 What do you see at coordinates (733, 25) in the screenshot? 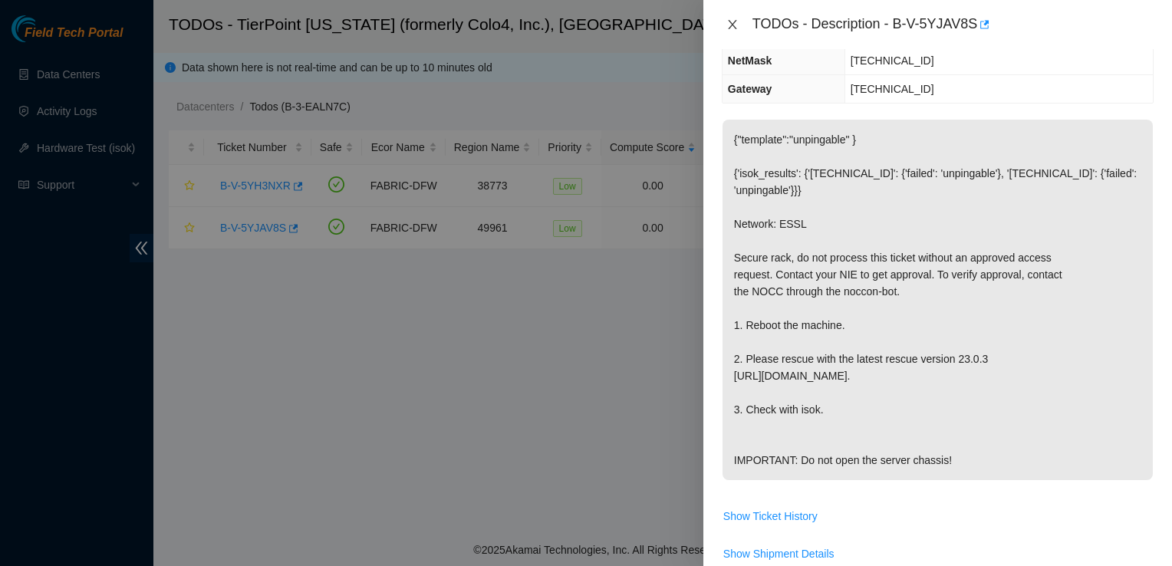
I see `button: Close` at bounding box center [733, 25].